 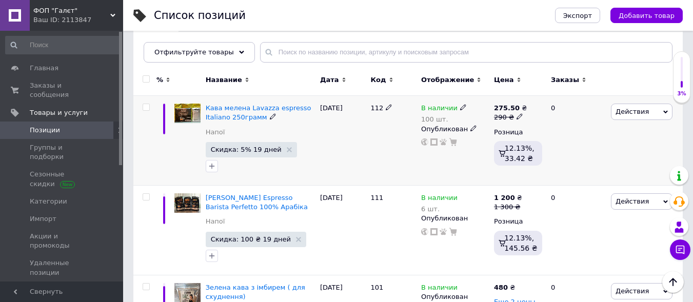 I want to click on span: 112, so click(x=377, y=108).